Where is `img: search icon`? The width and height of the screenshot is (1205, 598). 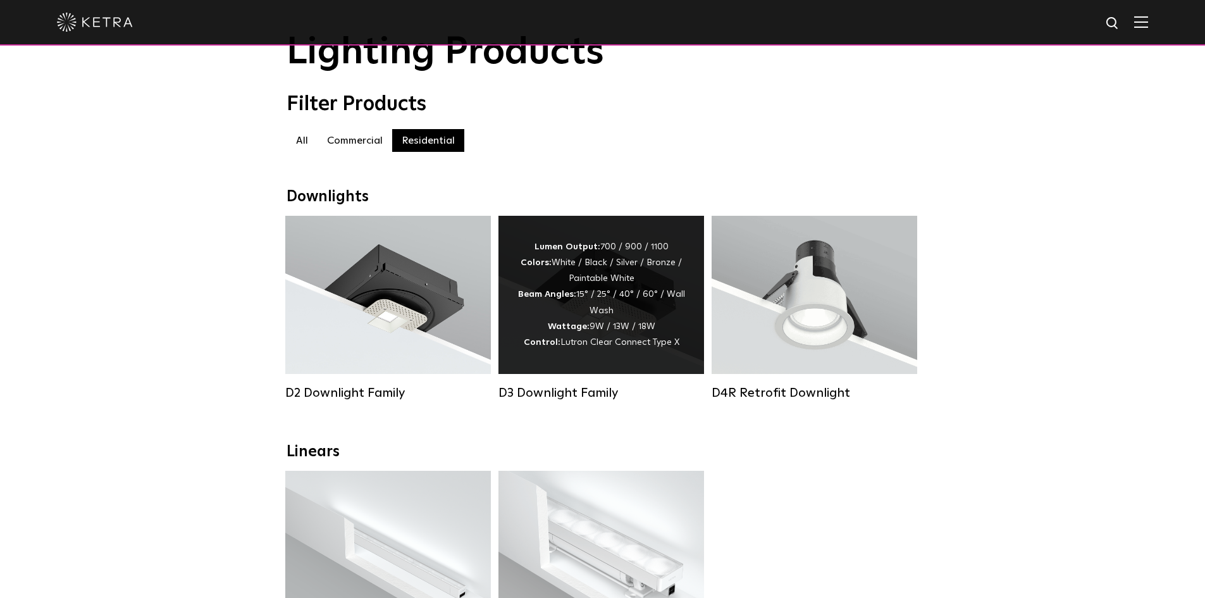
img: search icon is located at coordinates (1113, 23).